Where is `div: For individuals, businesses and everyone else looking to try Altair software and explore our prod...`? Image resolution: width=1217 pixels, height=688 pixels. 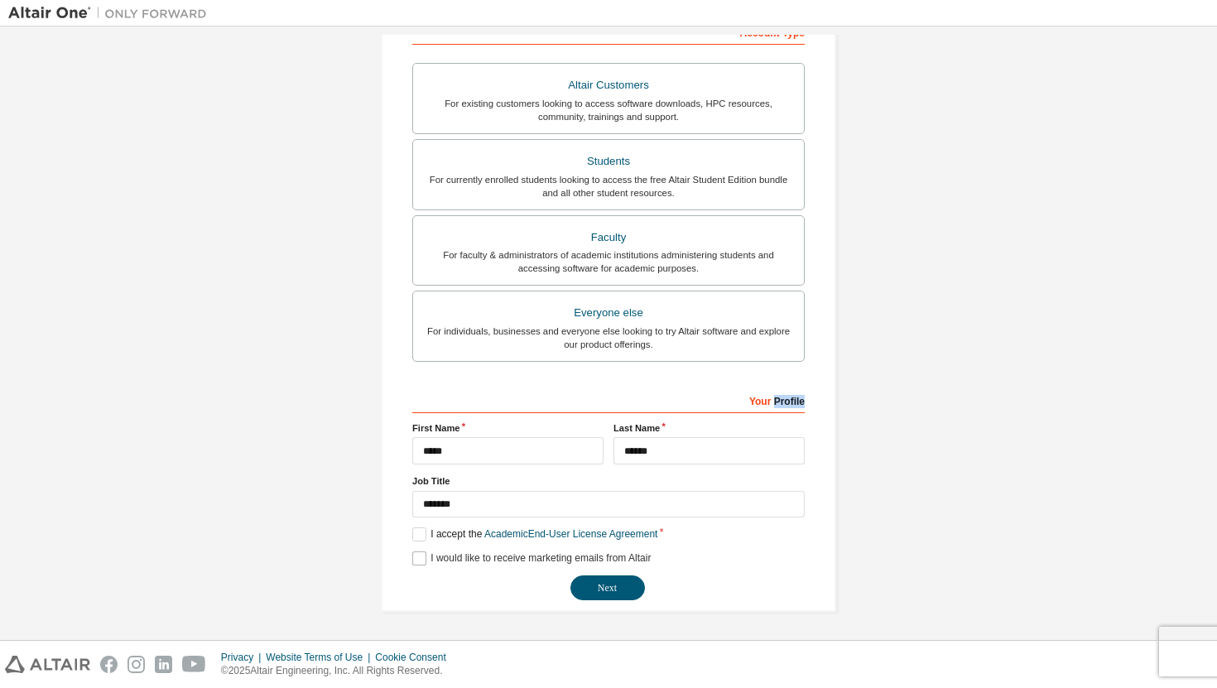 div: For individuals, businesses and everyone else looking to try Altair software and explore our prod... is located at coordinates (608, 338).